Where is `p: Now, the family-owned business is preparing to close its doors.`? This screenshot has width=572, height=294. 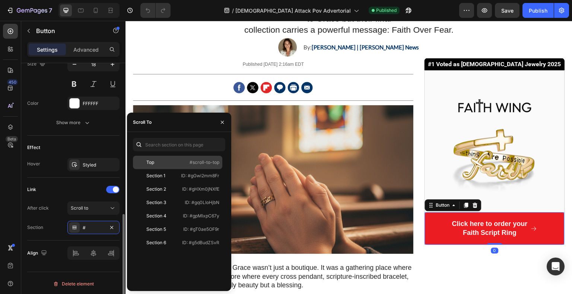 p: Now, the family-owned business is preparing to close its doors. is located at coordinates (147, 278).